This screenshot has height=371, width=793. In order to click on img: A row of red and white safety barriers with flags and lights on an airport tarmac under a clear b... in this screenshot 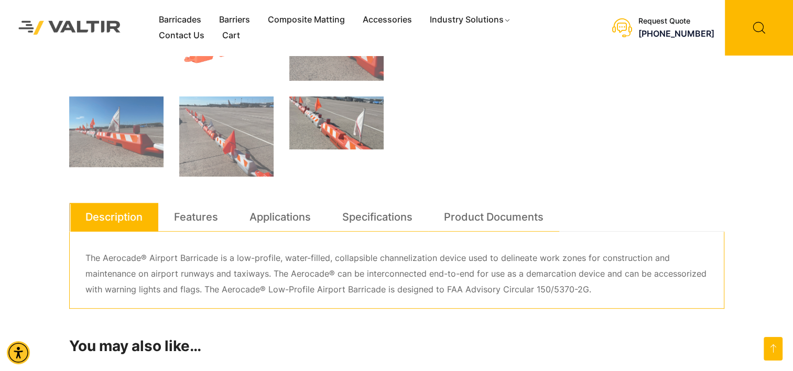, I will do `click(116, 132)`.